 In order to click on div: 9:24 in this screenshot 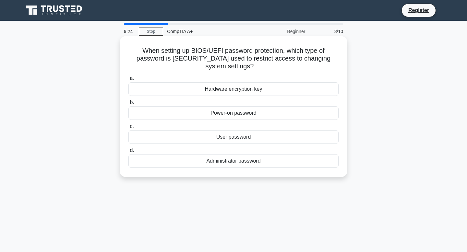, I will do `click(129, 31)`.